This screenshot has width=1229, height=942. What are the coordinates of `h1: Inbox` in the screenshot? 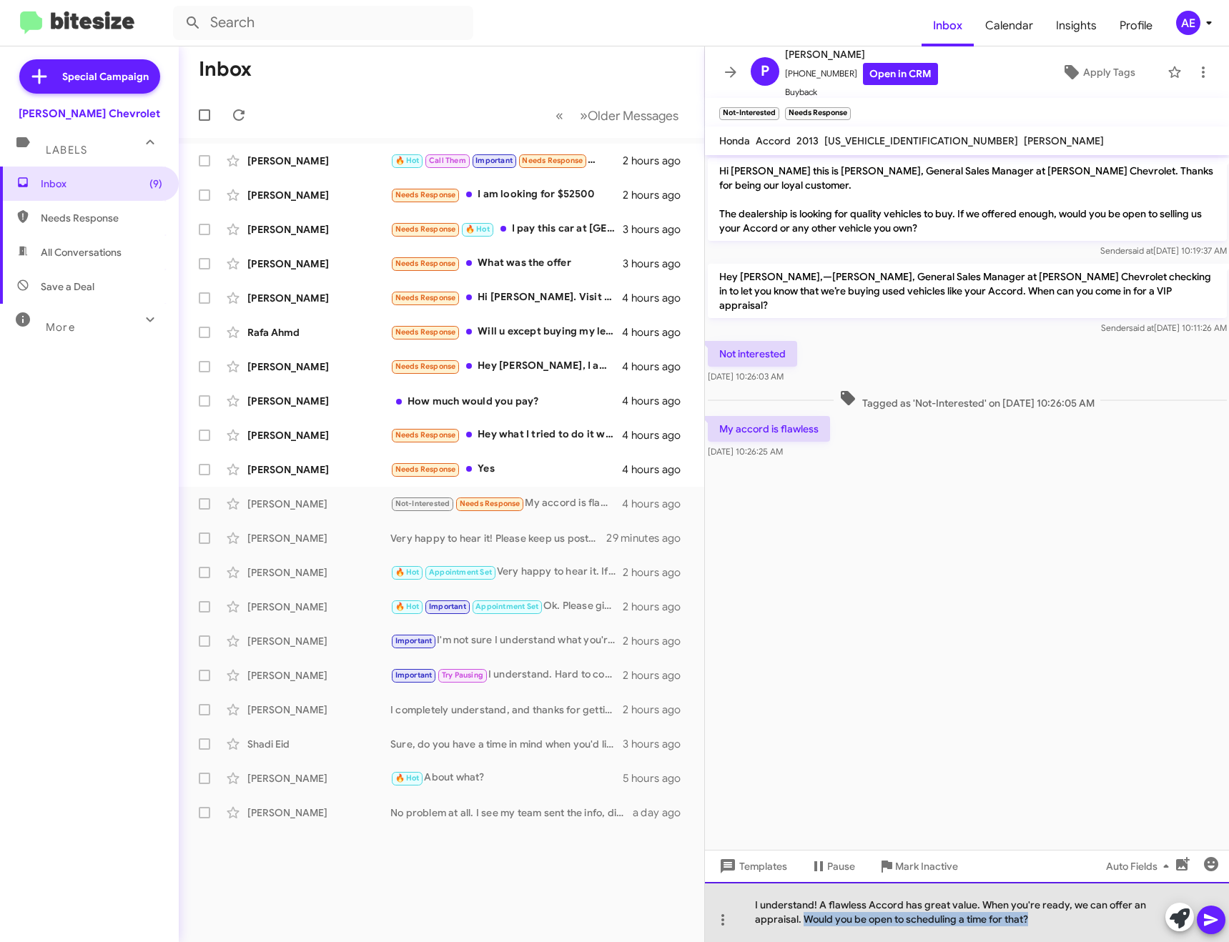 It's located at (225, 69).